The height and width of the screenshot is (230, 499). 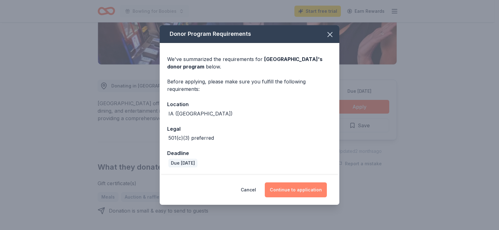 What do you see at coordinates (249, 85) in the screenshot?
I see `div: Before applying, please make sure you fulfill the following requirements:` at bounding box center [249, 85].